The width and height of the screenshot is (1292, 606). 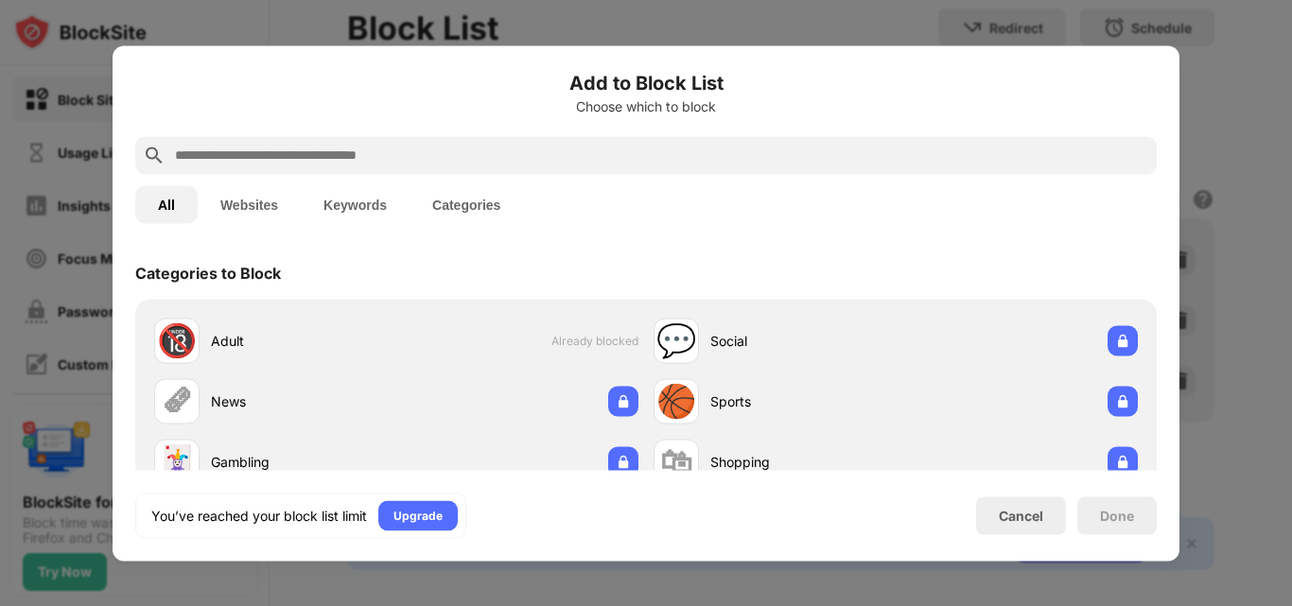 I want to click on button: Websites, so click(x=249, y=204).